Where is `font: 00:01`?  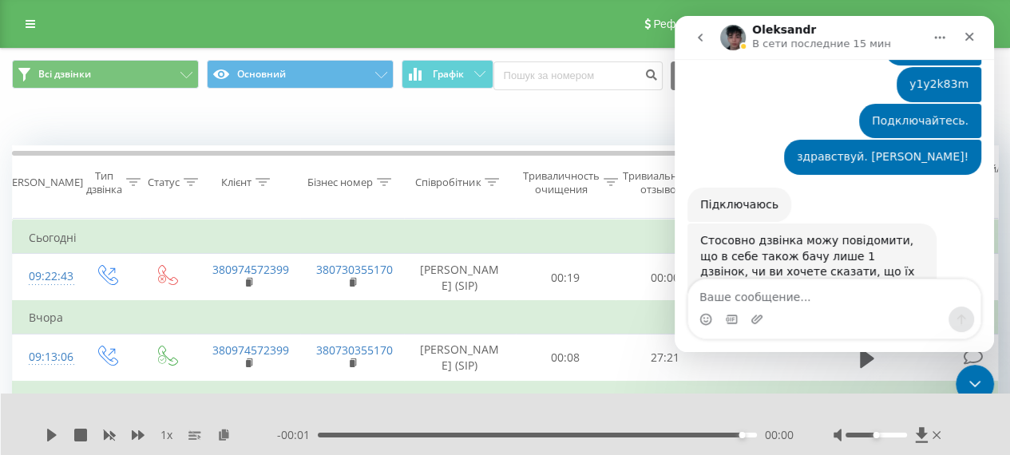
font: 00:01 is located at coordinates (295, 434).